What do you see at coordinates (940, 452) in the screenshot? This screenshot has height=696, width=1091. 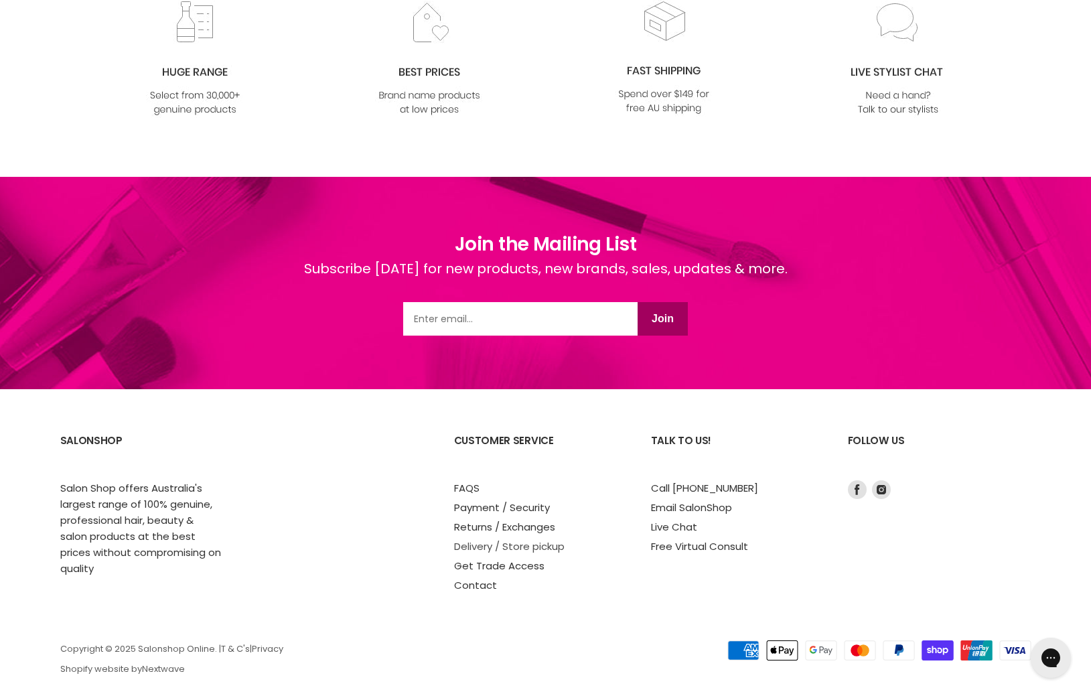 I see `h2: Follow us` at bounding box center [940, 452].